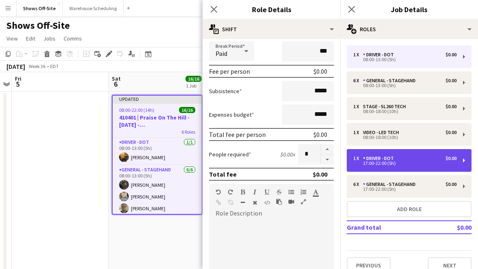 The width and height of the screenshot is (478, 269). What do you see at coordinates (243, 192) in the screenshot?
I see `button: Bold` at bounding box center [243, 192].